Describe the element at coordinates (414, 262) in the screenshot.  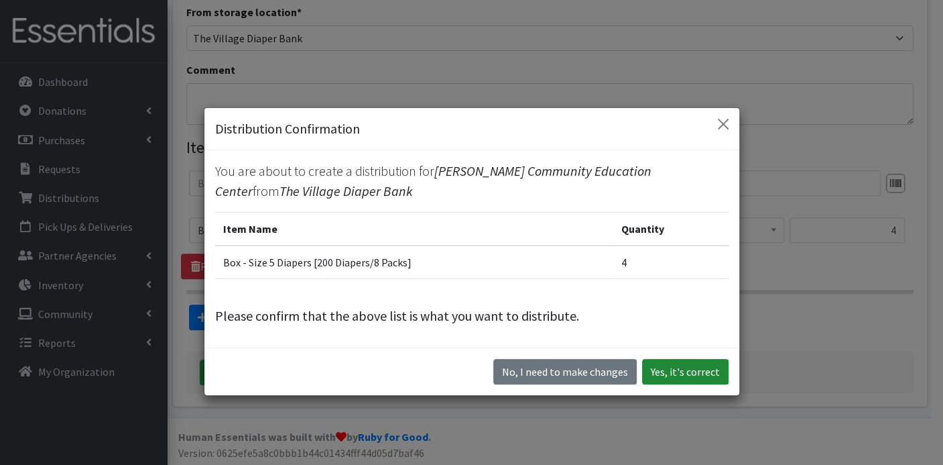
I see `td: Box - Size 5 Diapers [200 Diapers/8 Packs]` at that location.